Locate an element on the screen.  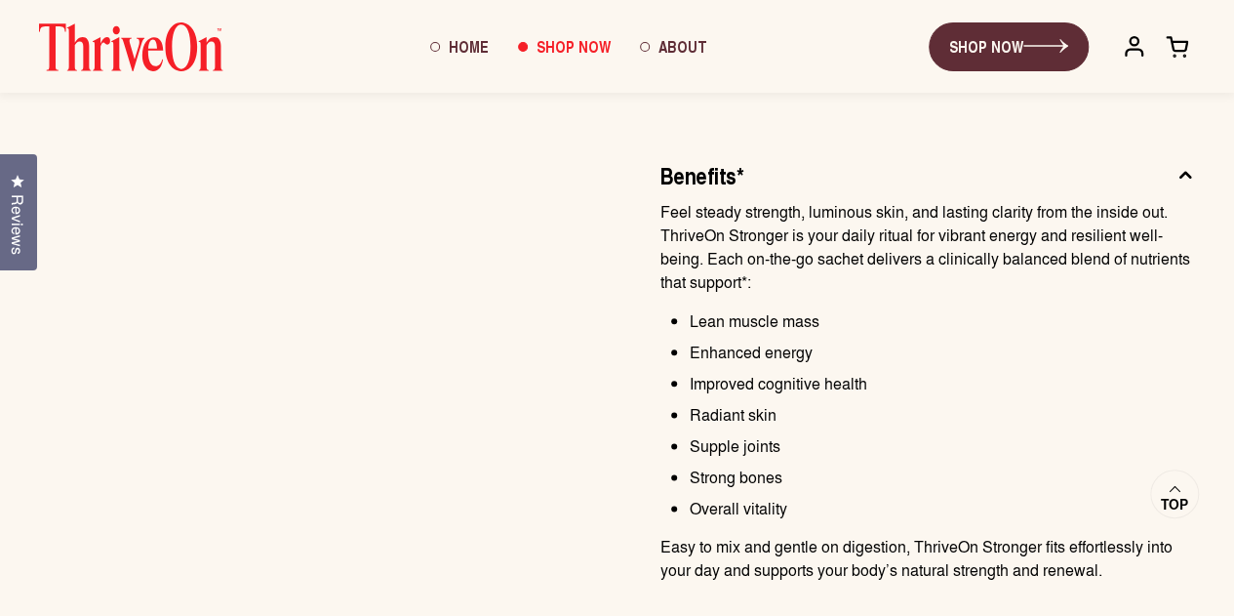
p: Easy to mix and gentle on digestion, ThriveOn Stronger fits effortlessly into your day and suppor... is located at coordinates (928, 558).